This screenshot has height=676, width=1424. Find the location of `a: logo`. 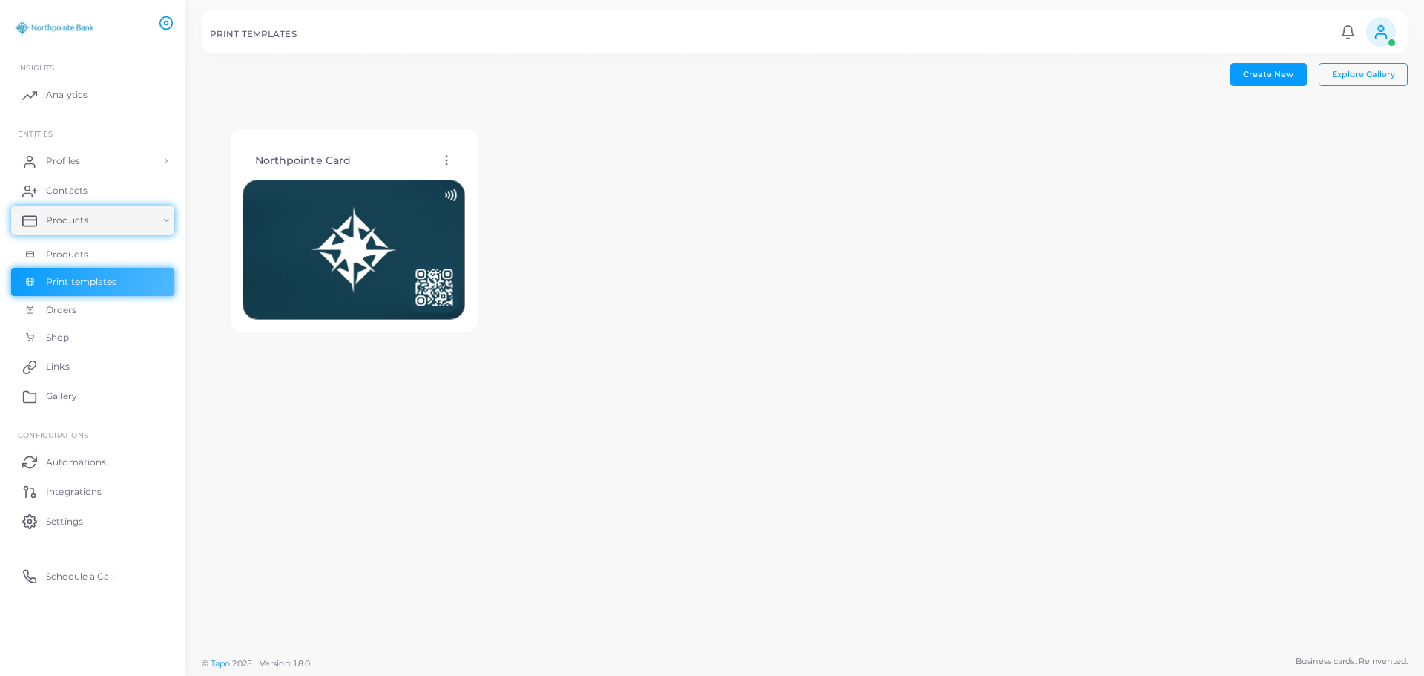

a: logo is located at coordinates (54, 27).